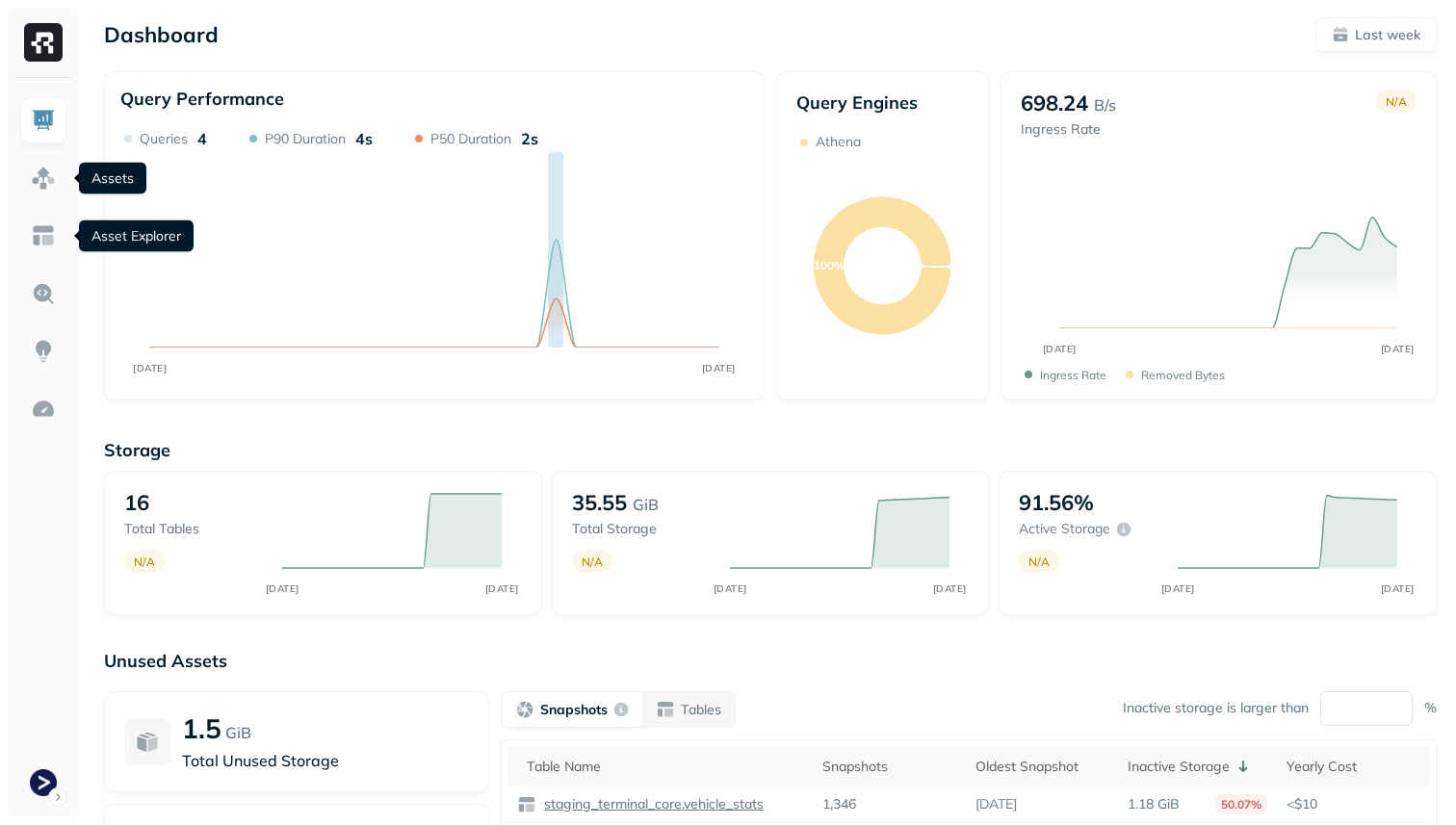 This screenshot has width=1456, height=825. I want to click on p: Athena, so click(838, 141).